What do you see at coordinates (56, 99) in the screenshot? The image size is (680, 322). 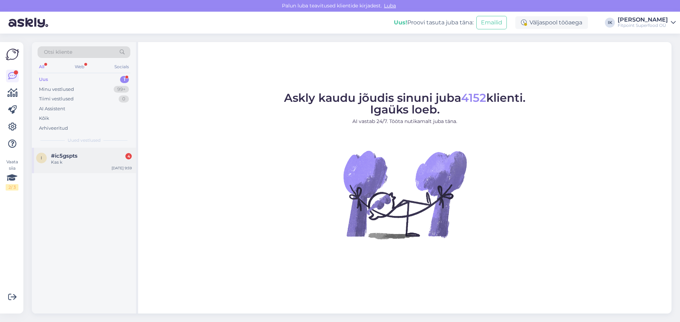 I see `div: Tiimi vestlused` at bounding box center [56, 99].